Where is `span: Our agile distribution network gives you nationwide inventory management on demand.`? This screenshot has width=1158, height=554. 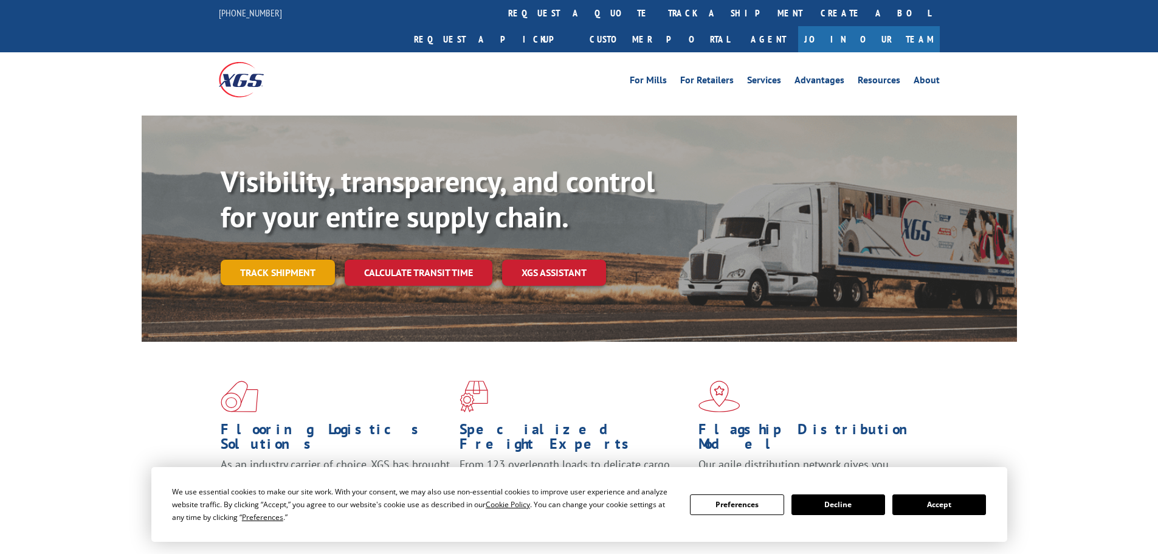 span: Our agile distribution network gives you nationwide inventory management on demand. is located at coordinates (810, 471).